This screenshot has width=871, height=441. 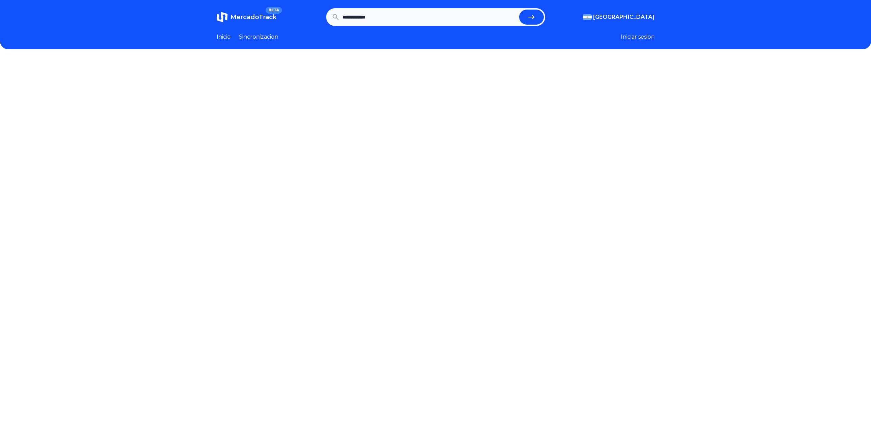 I want to click on span: MercadoTrack, so click(x=253, y=17).